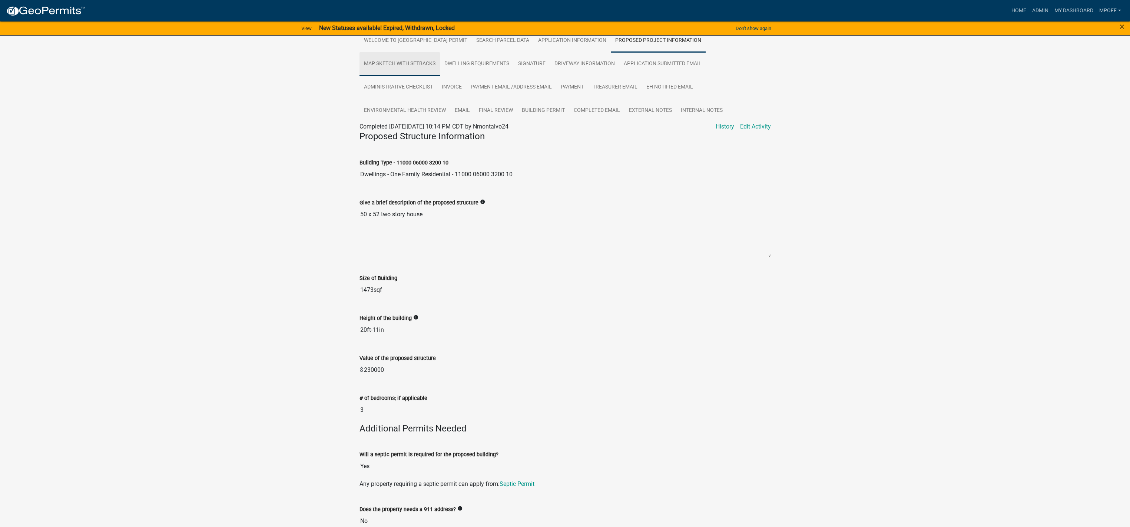 This screenshot has width=1130, height=527. I want to click on a: EH Notified Email, so click(670, 87).